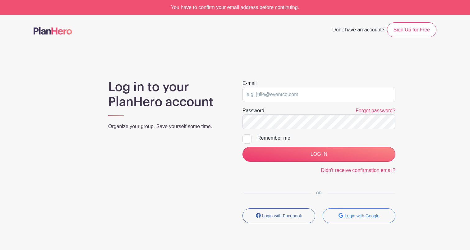 This screenshot has height=250, width=470. I want to click on label: Password, so click(253, 111).